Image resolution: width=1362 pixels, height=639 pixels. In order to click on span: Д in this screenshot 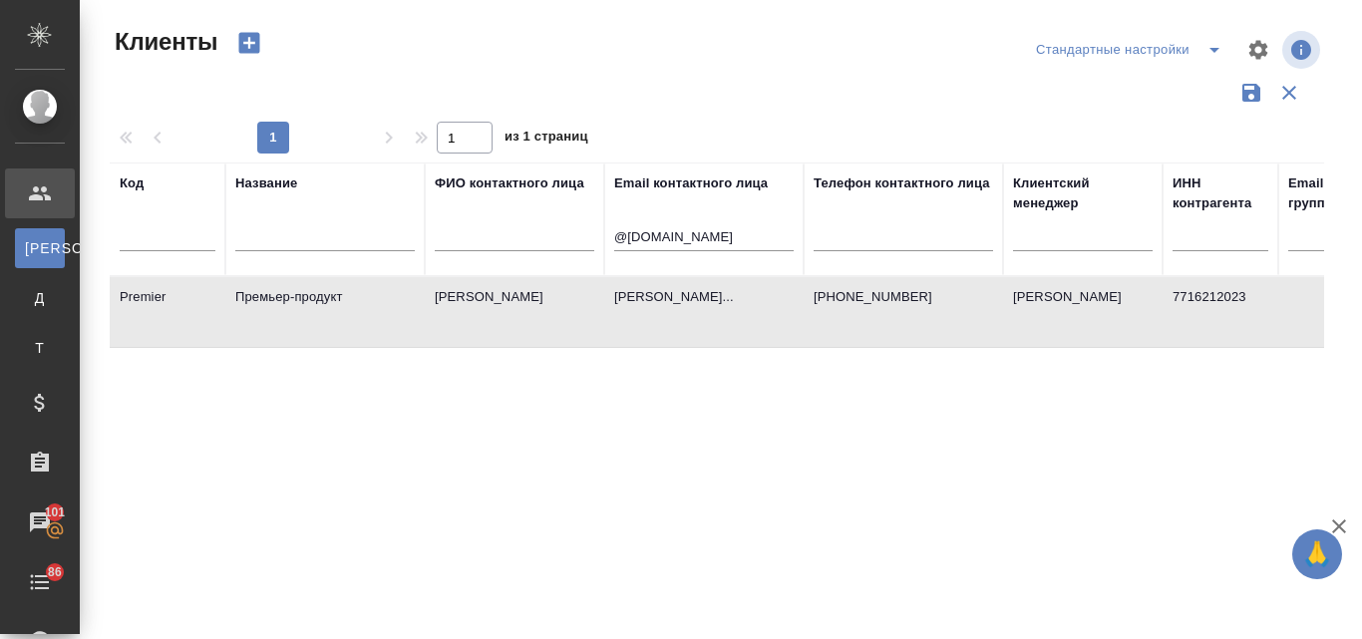, I will do `click(40, 298)`.